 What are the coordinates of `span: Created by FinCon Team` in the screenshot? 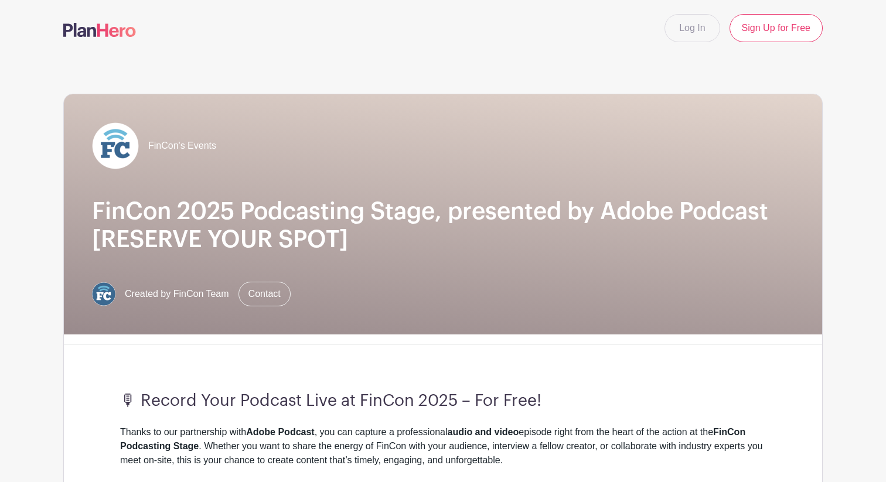 It's located at (177, 294).